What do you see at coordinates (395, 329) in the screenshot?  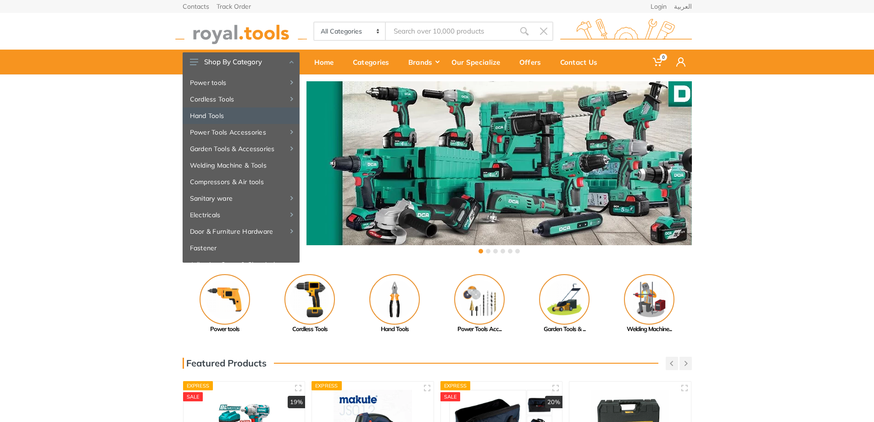 I see `div: Hand Tools` at bounding box center [395, 329].